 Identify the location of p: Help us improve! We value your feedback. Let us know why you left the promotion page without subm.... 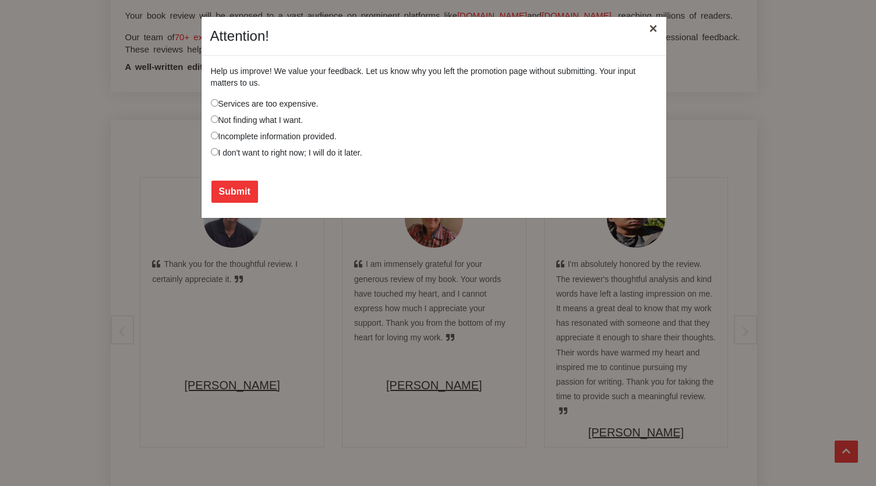
(434, 77).